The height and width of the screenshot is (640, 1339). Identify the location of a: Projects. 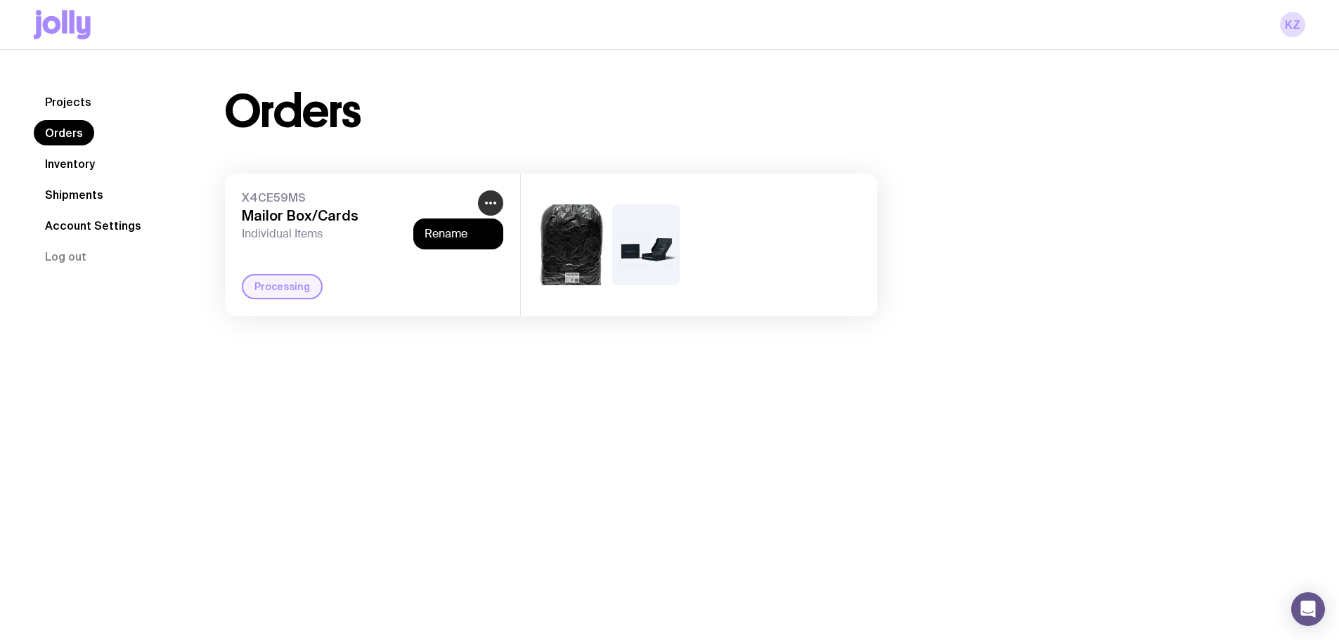
(68, 102).